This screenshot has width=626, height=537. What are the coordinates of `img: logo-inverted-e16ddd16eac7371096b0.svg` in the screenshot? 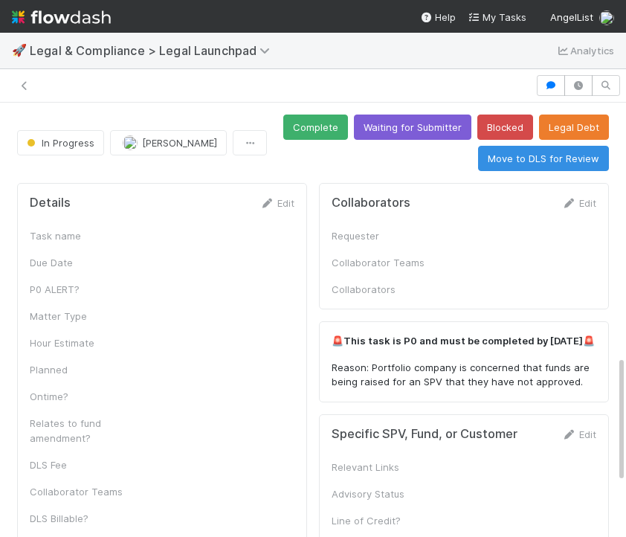 It's located at (61, 17).